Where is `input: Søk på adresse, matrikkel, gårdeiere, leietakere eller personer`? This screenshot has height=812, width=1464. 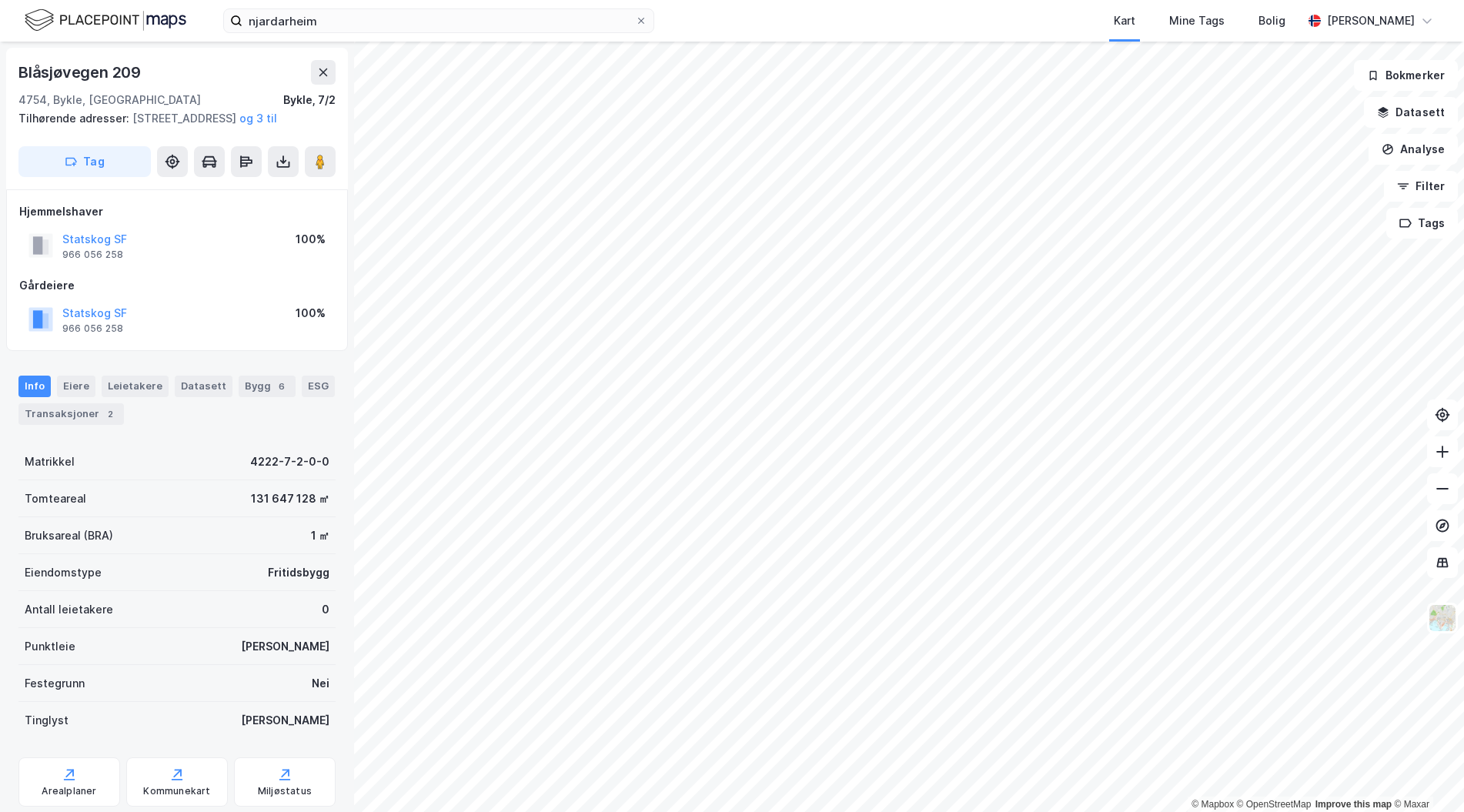
input: Søk på adresse, matrikkel, gårdeiere, leietakere eller personer is located at coordinates (439, 21).